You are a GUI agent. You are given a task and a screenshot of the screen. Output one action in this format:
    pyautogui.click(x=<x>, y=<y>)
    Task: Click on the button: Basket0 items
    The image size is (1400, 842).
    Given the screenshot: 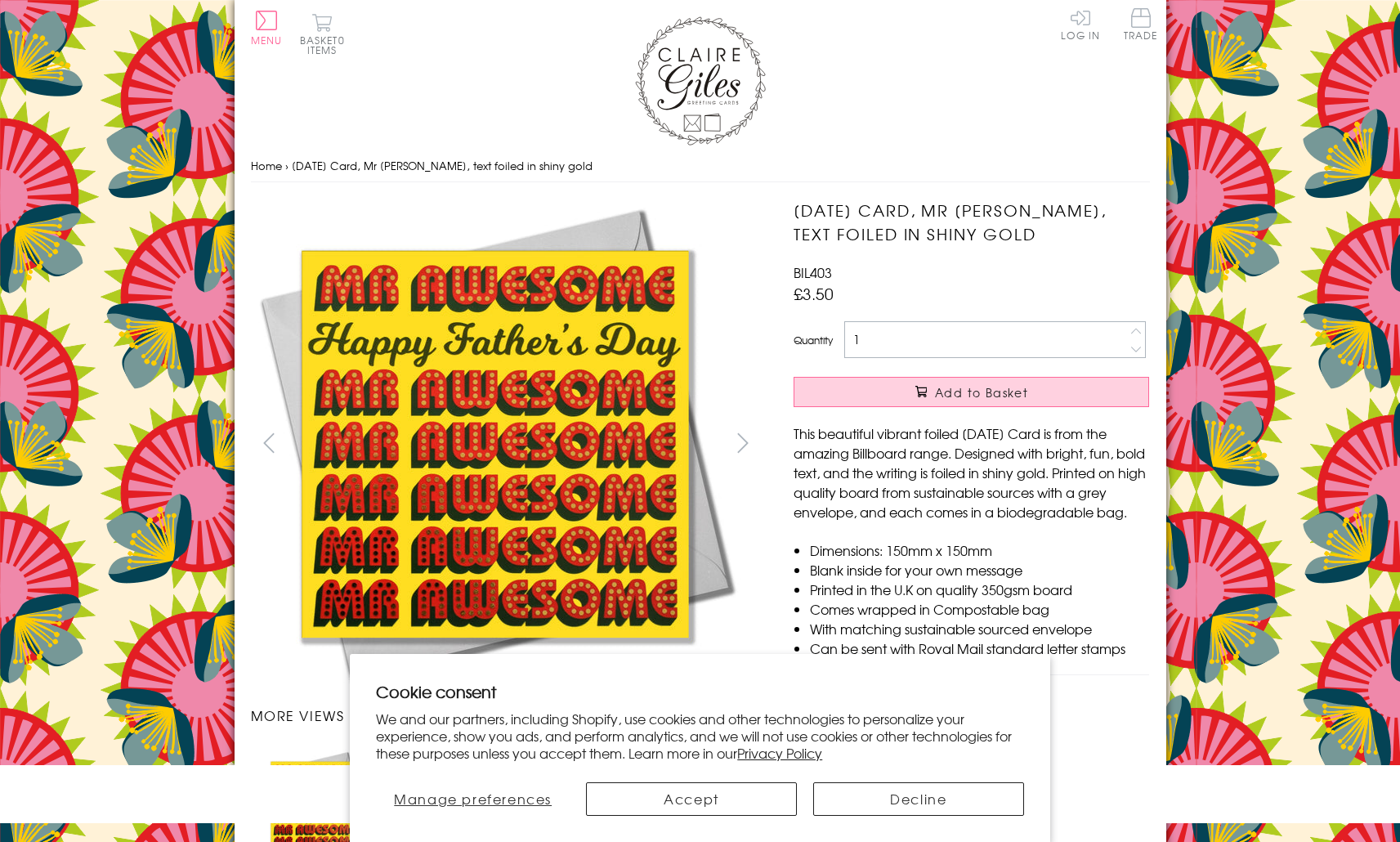 What is the action you would take?
    pyautogui.click(x=322, y=34)
    